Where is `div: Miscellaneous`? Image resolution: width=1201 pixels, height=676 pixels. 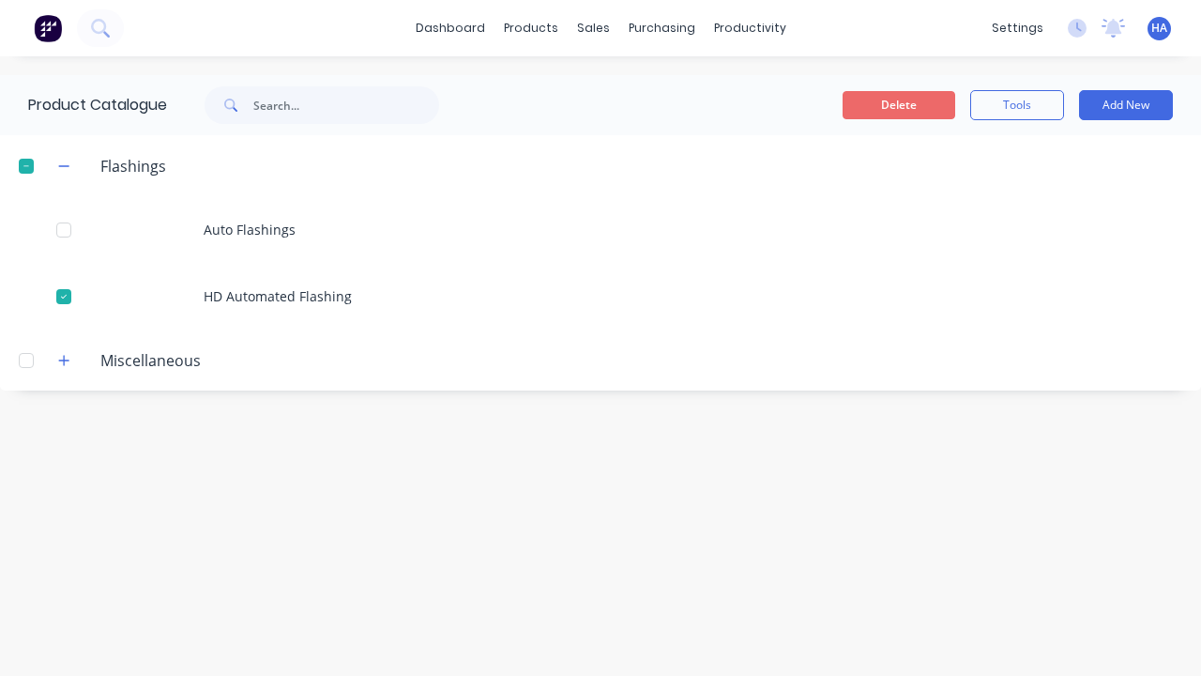
div: Miscellaneous is located at coordinates (150, 360).